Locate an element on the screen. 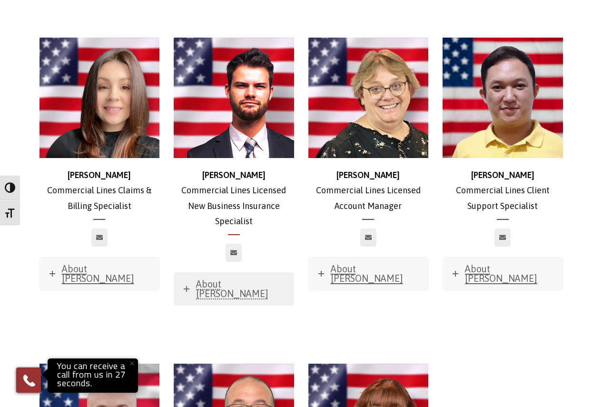  button: Close is located at coordinates (132, 363).